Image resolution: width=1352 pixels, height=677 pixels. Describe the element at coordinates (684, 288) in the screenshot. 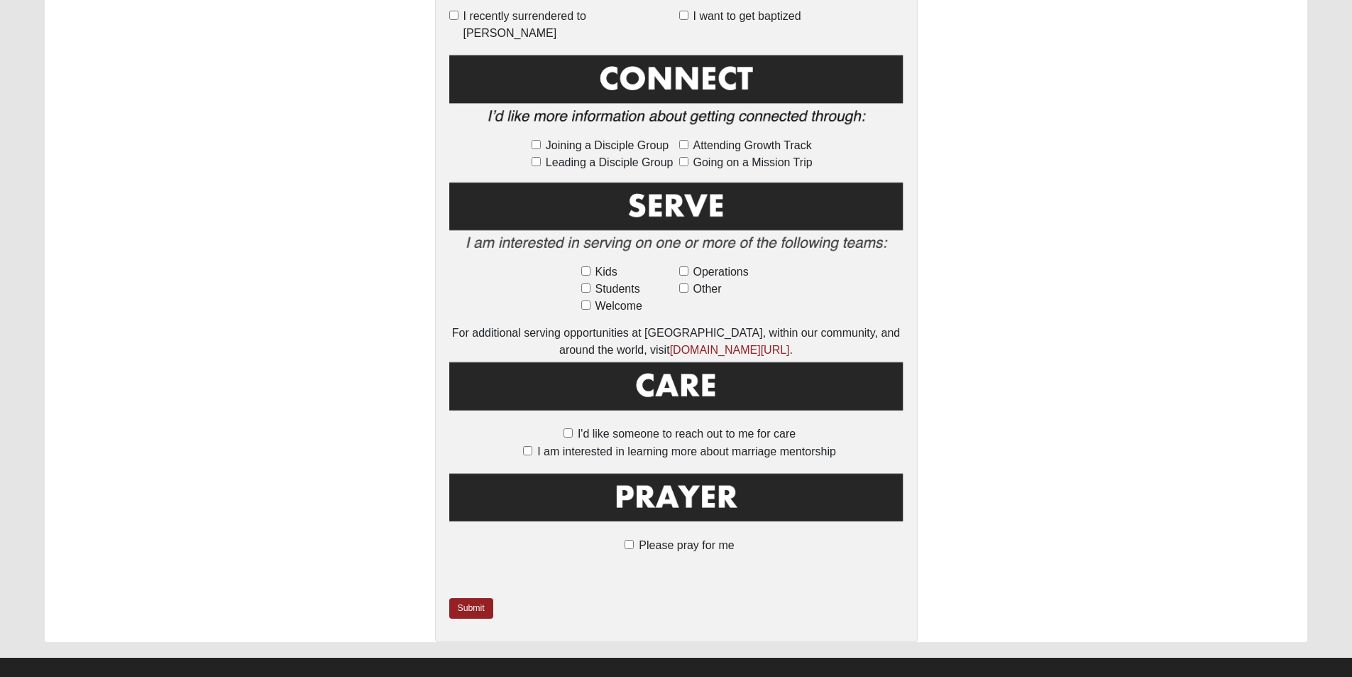

I see `input: Other` at that location.